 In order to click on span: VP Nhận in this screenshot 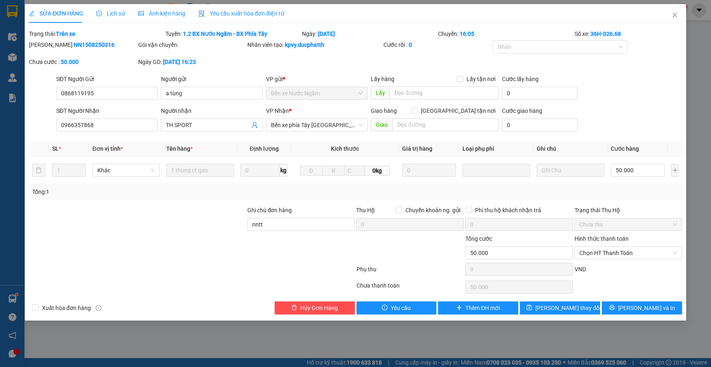, I will do `click(277, 111)`.